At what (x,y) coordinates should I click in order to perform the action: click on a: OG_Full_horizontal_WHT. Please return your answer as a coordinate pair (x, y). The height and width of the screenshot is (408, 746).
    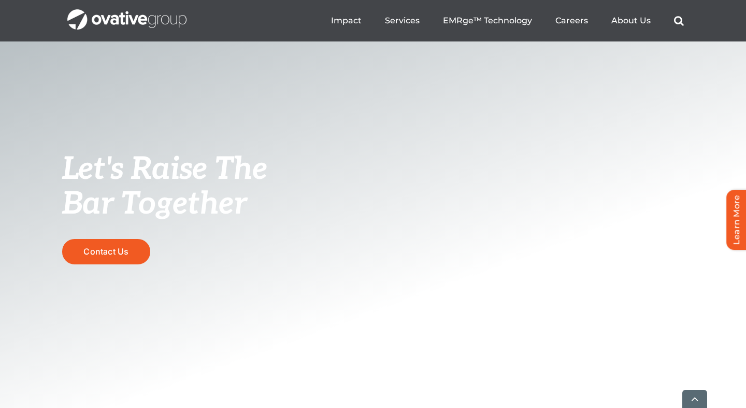
    Looking at the image, I should click on (127, 13).